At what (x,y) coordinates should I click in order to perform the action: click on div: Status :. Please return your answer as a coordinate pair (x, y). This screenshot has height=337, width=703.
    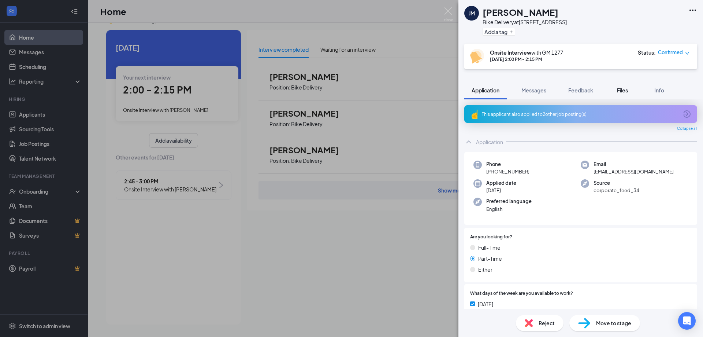
    Looking at the image, I should click on (647, 52).